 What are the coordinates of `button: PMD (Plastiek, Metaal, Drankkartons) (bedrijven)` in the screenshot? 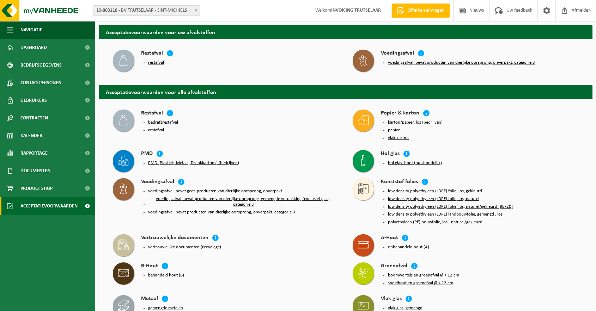 It's located at (194, 163).